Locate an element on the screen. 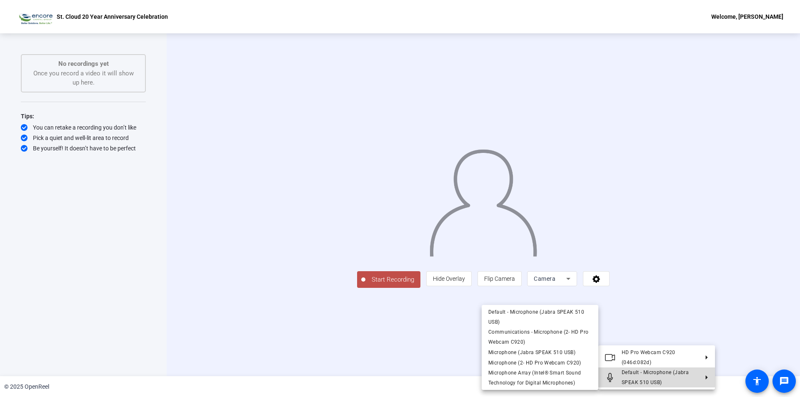  mat-icon: Video camera is located at coordinates (610, 357).